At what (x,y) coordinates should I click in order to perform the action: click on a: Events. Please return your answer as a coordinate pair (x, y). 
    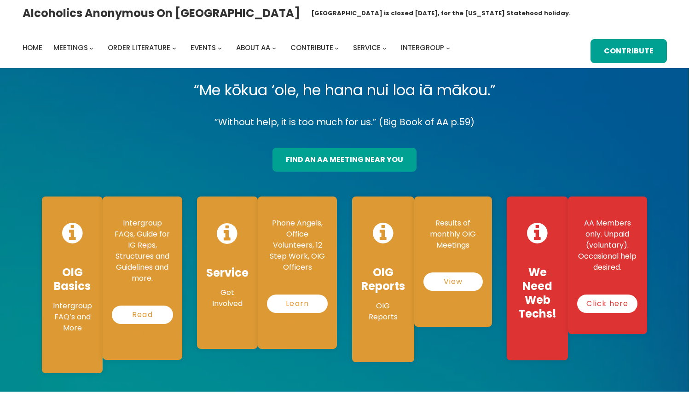
    Looking at the image, I should click on (203, 48).